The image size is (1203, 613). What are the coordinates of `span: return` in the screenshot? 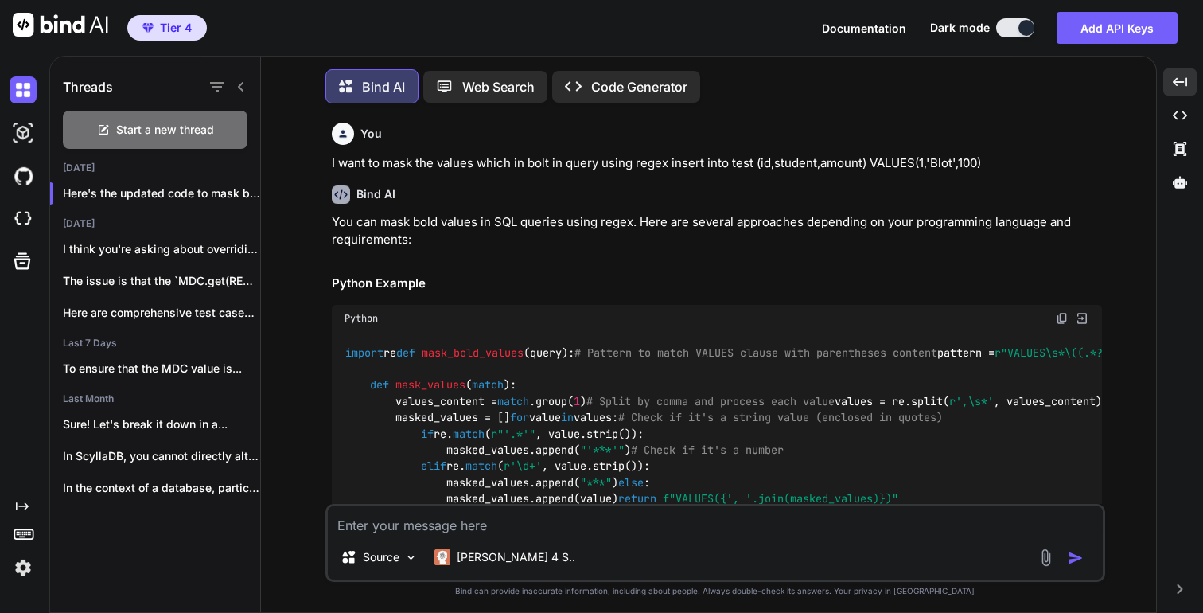 It's located at (637, 499).